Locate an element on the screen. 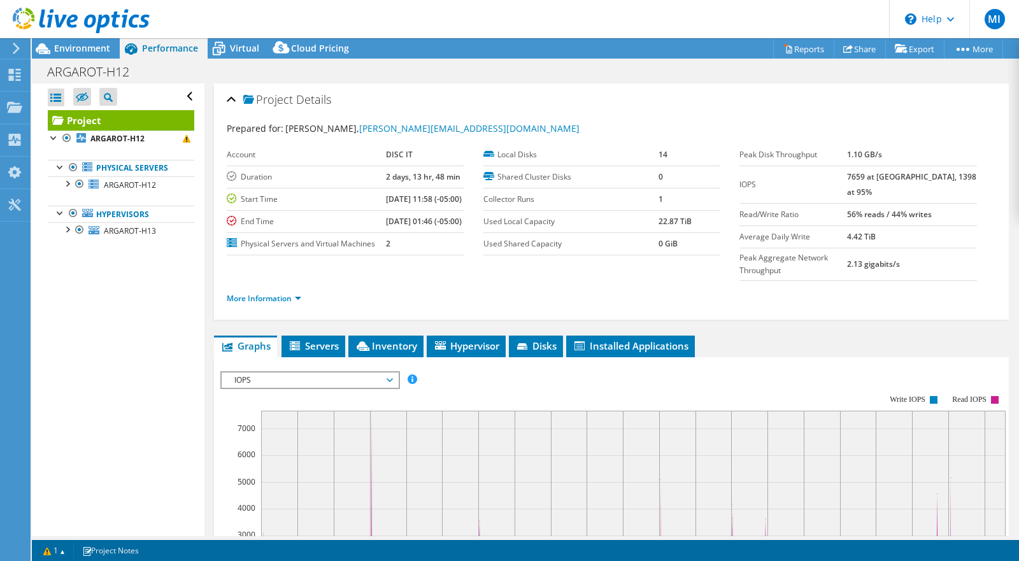  label: End Time is located at coordinates (306, 222).